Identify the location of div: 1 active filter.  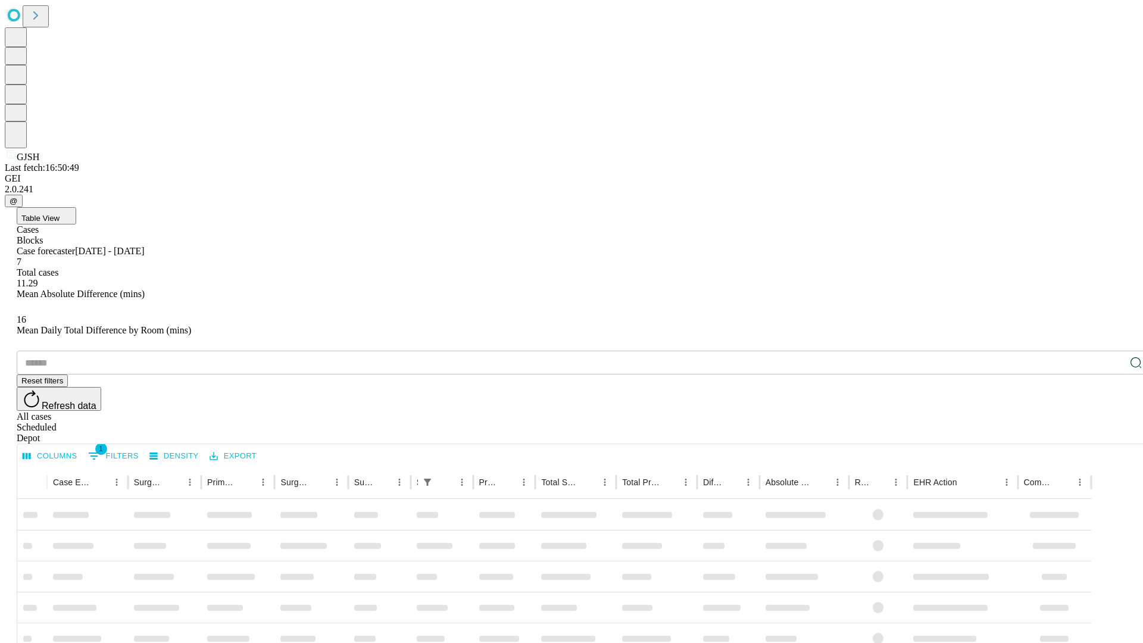
(427, 482).